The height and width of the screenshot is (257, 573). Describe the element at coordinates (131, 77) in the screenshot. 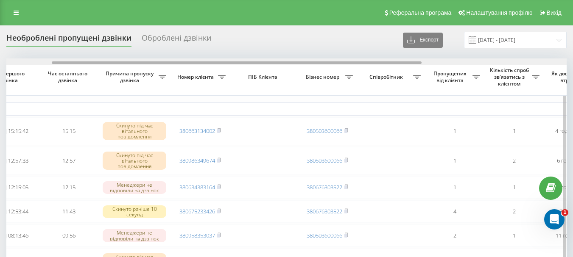

I see `span: Причина пропуску дзвінка` at that location.